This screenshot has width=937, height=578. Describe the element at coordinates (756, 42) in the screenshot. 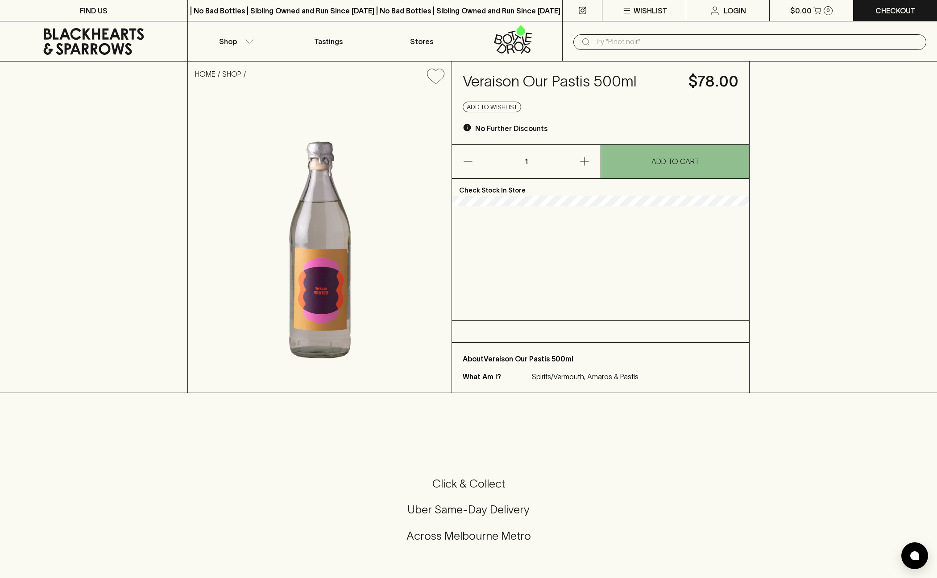

I see `input: Try "Pinot noir"` at that location.